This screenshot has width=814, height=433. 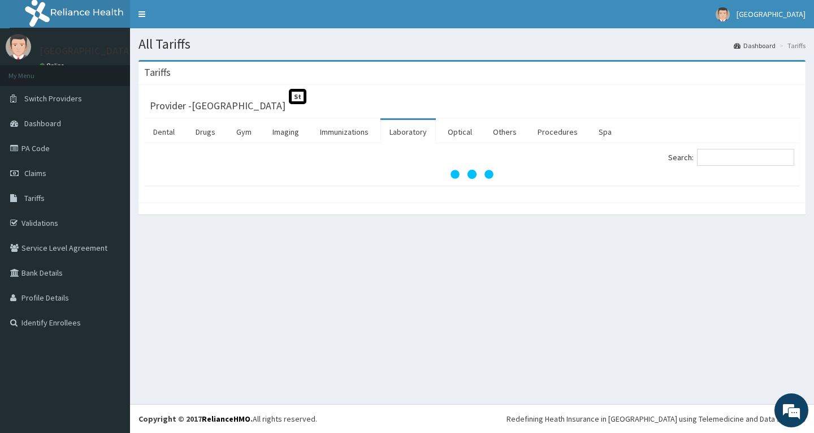 I want to click on a: Spa, so click(x=605, y=132).